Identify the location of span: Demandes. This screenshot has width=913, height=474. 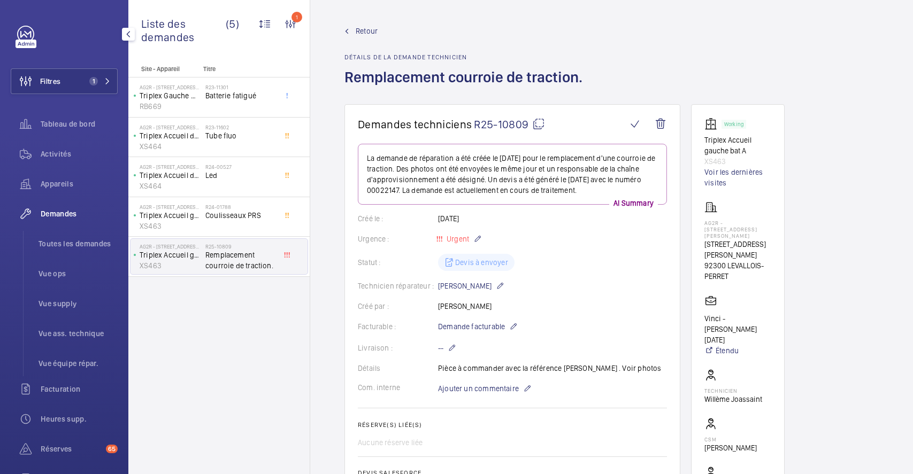
(79, 214).